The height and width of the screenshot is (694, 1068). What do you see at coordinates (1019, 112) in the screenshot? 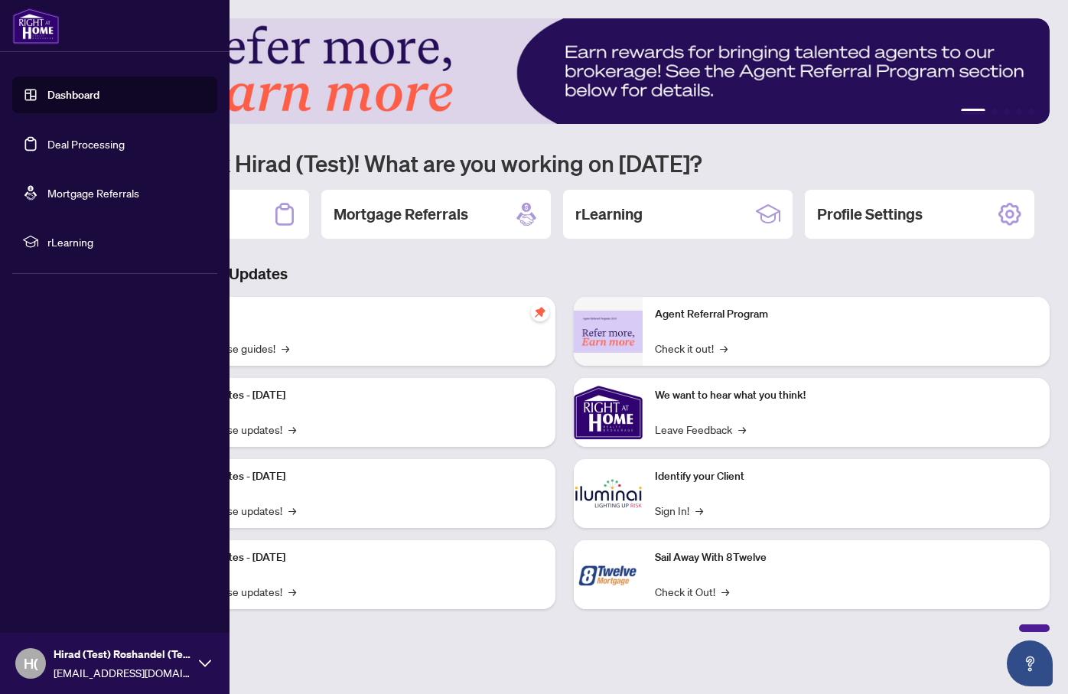
I see `button: 4` at bounding box center [1019, 112].